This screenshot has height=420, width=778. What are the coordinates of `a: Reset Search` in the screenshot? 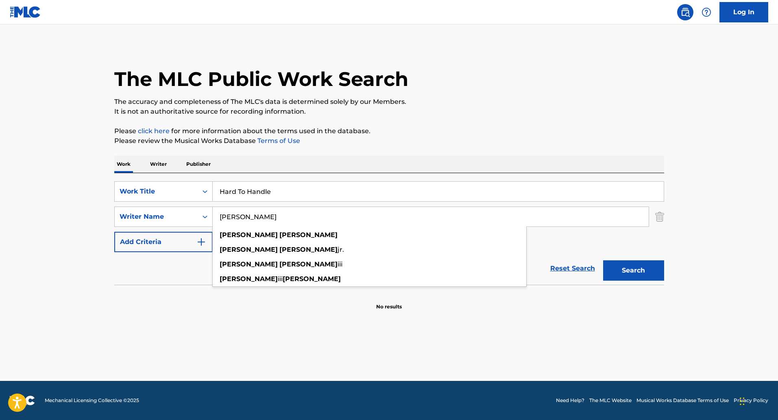 It's located at (573, 268).